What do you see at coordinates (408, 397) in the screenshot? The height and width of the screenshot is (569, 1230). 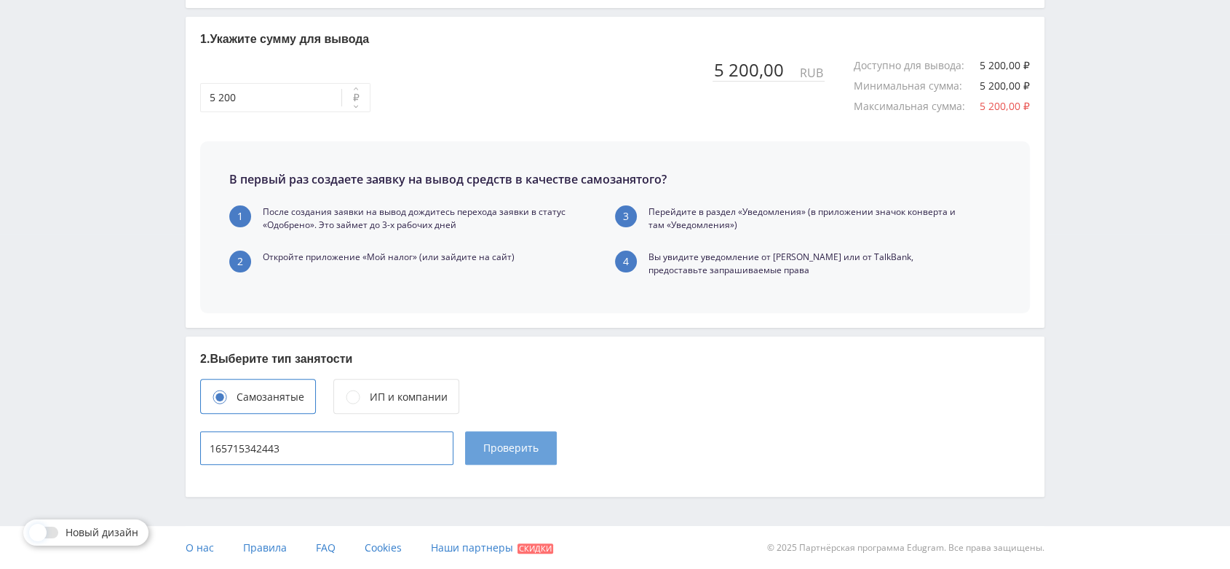 I see `div: ИП и компании` at bounding box center [408, 397].